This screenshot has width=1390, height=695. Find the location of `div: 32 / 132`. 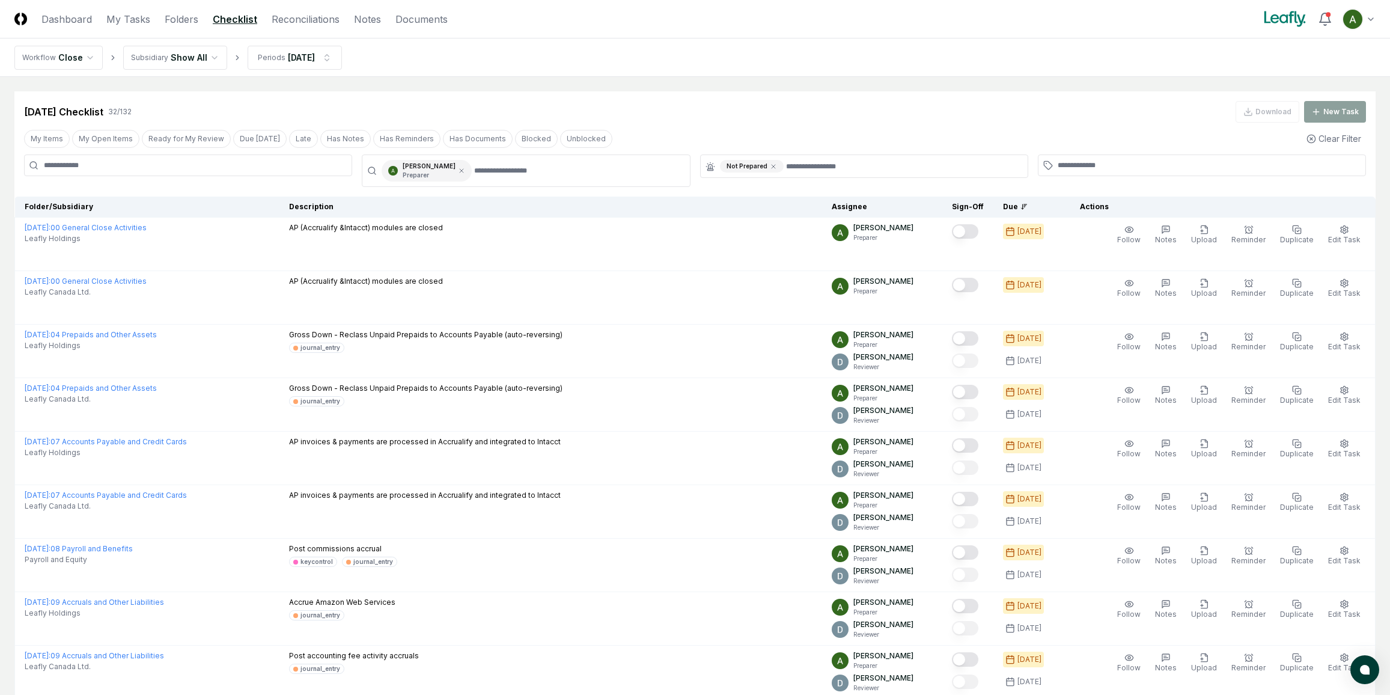

div: 32 / 132 is located at coordinates (120, 112).